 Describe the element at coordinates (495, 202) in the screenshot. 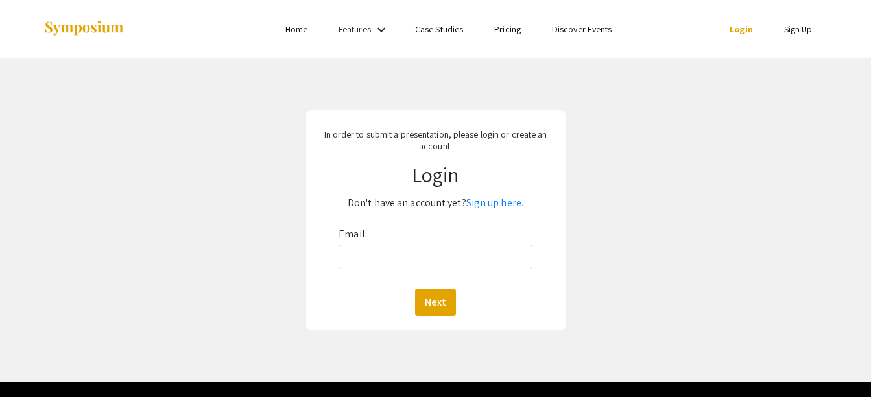

I see `a: Sign up here.` at that location.